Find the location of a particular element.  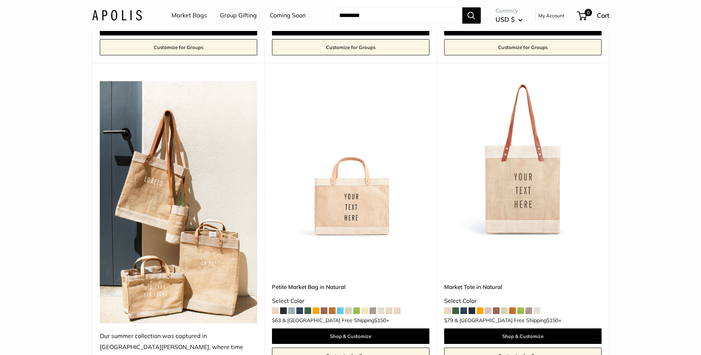

img: Apolis is located at coordinates (117, 15).